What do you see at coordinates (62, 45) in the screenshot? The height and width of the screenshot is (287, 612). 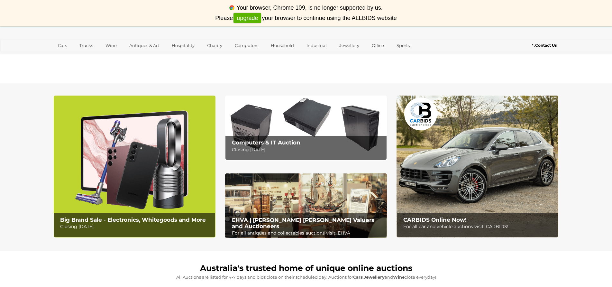 I see `a: Cars` at bounding box center [62, 45].